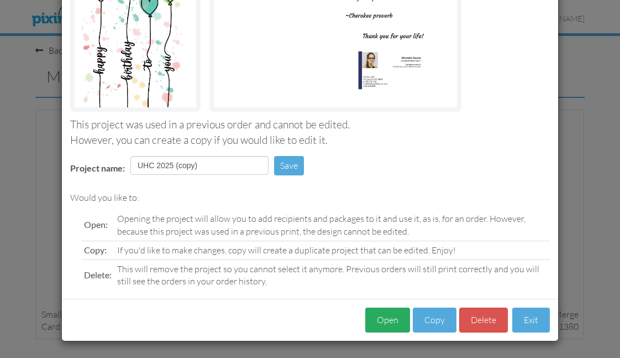 Image resolution: width=620 pixels, height=358 pixels. Describe the element at coordinates (332, 250) in the screenshot. I see `td: If you'd like to make changes, copy will create a duplicate project that can be edited. Enjoy!` at that location.